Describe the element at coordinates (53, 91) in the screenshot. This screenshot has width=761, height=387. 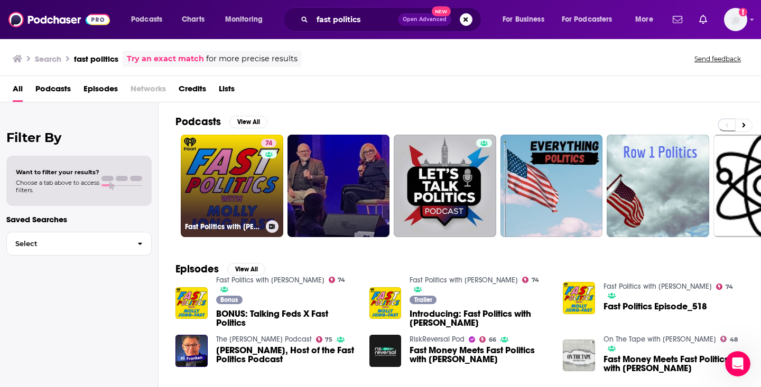
I see `a: Podcasts` at that location.